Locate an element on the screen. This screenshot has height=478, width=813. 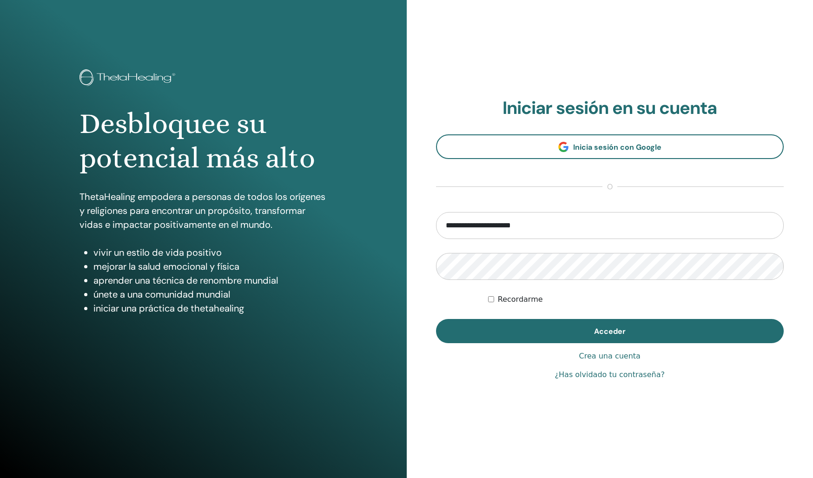
a: ¿Has olvidado tu contraseña? is located at coordinates (610, 375).